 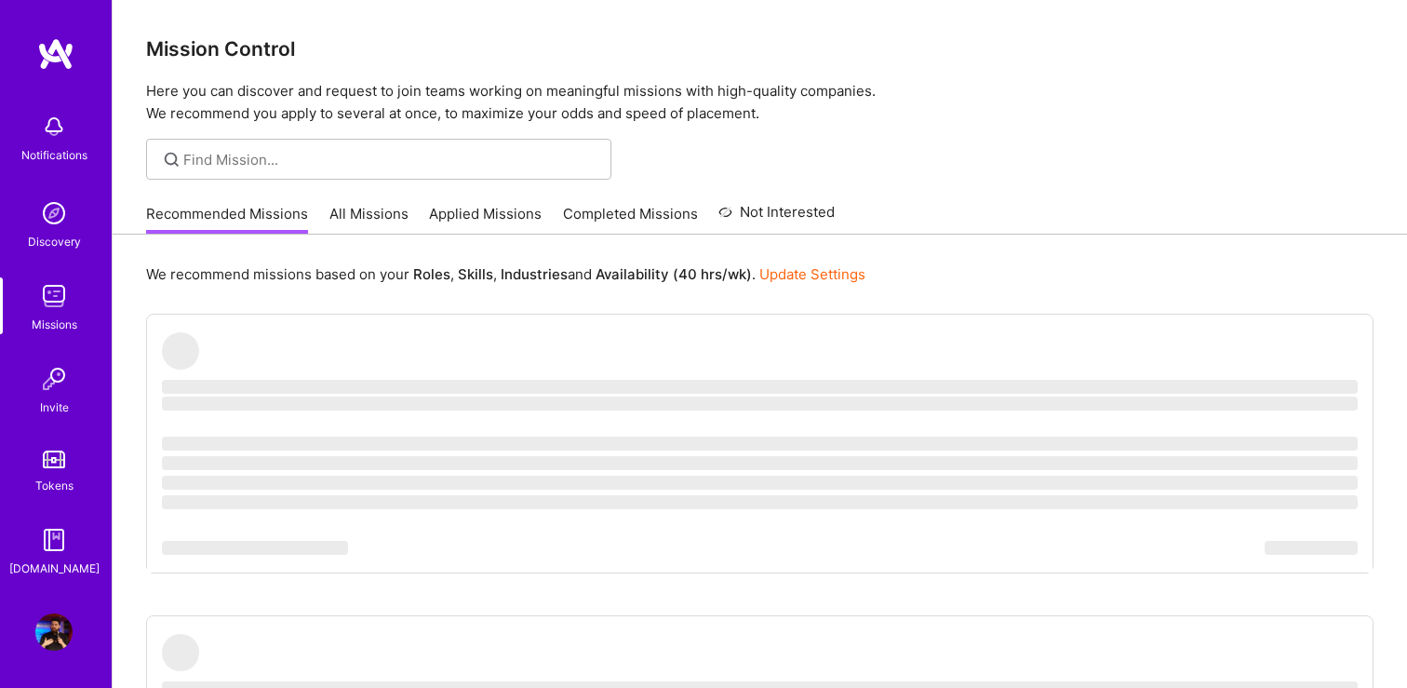 What do you see at coordinates (54, 459) in the screenshot?
I see `img: tokens` at bounding box center [54, 459].